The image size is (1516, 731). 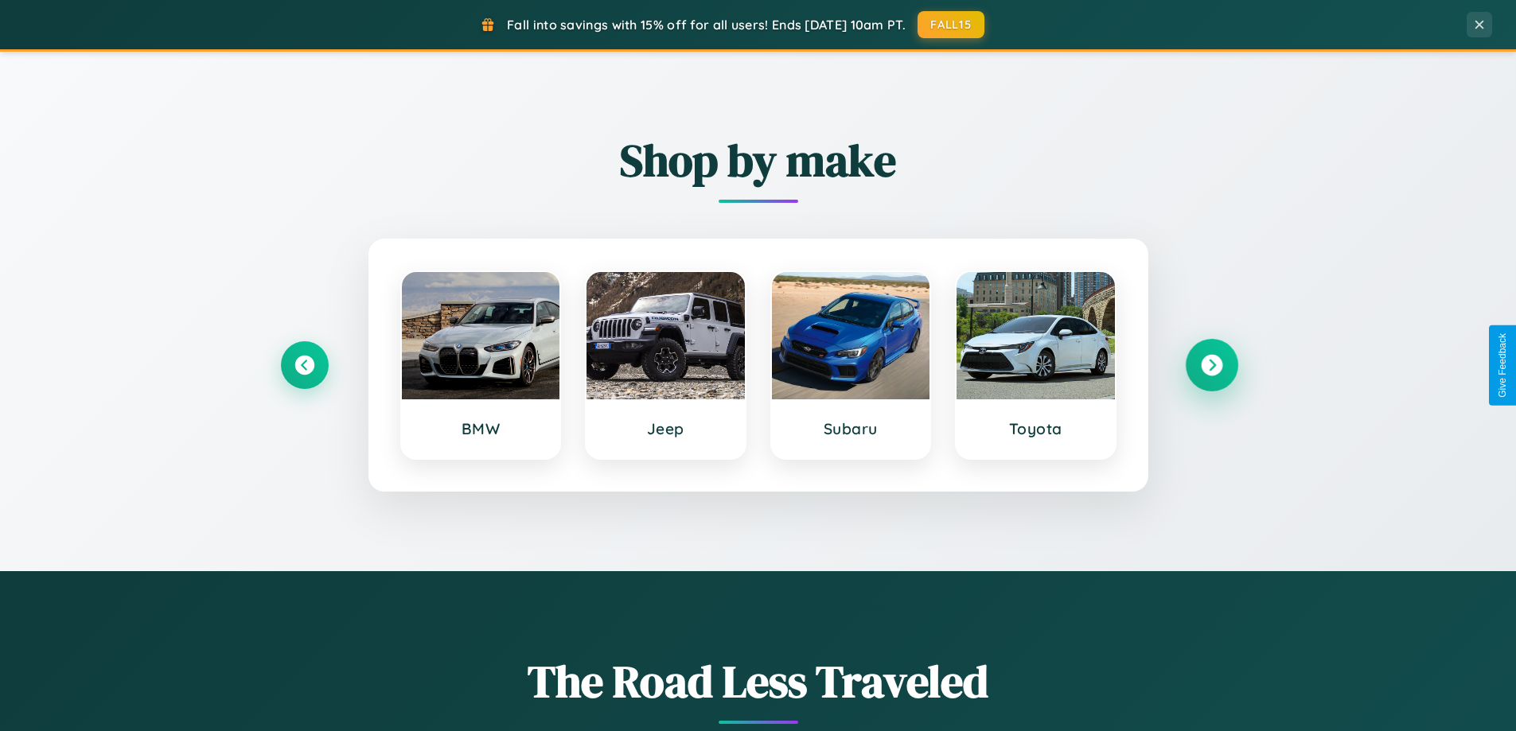 What do you see at coordinates (481, 429) in the screenshot?
I see `h3: BMW` at bounding box center [481, 429].